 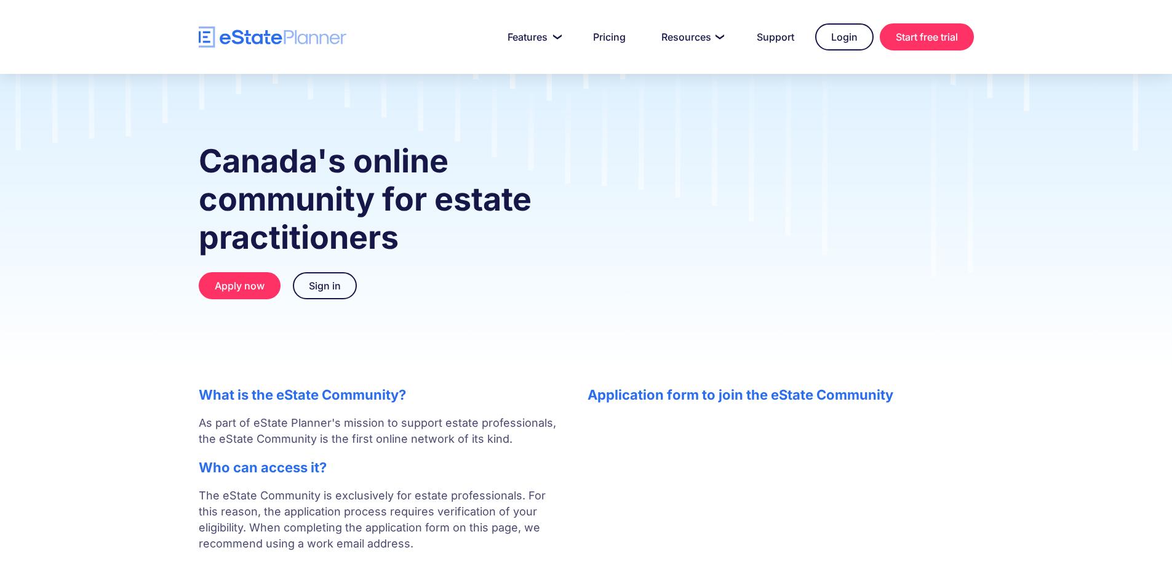 What do you see at coordinates (365, 199) in the screenshot?
I see `strong: Canada's online community for estate practitioners` at bounding box center [365, 199].